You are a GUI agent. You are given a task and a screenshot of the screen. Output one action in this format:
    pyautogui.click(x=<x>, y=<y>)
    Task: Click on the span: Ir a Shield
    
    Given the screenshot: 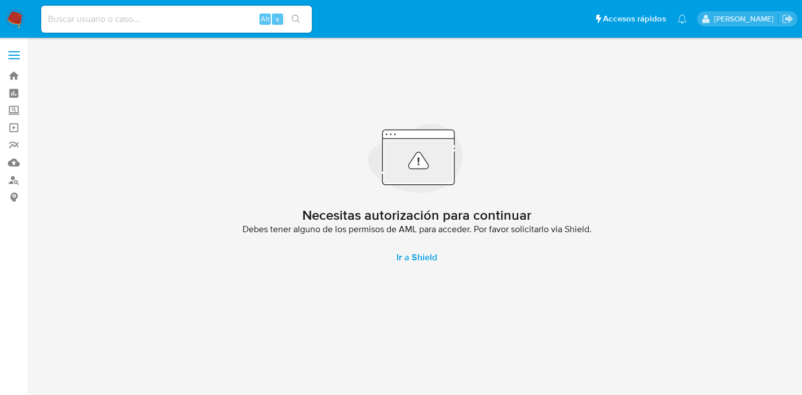 What is the action you would take?
    pyautogui.click(x=417, y=258)
    